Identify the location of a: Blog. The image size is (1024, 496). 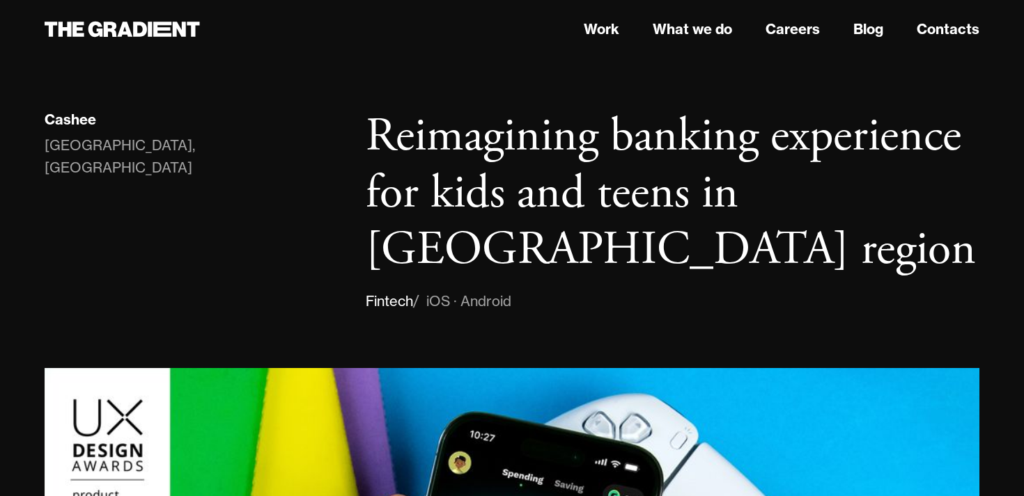
(868, 29).